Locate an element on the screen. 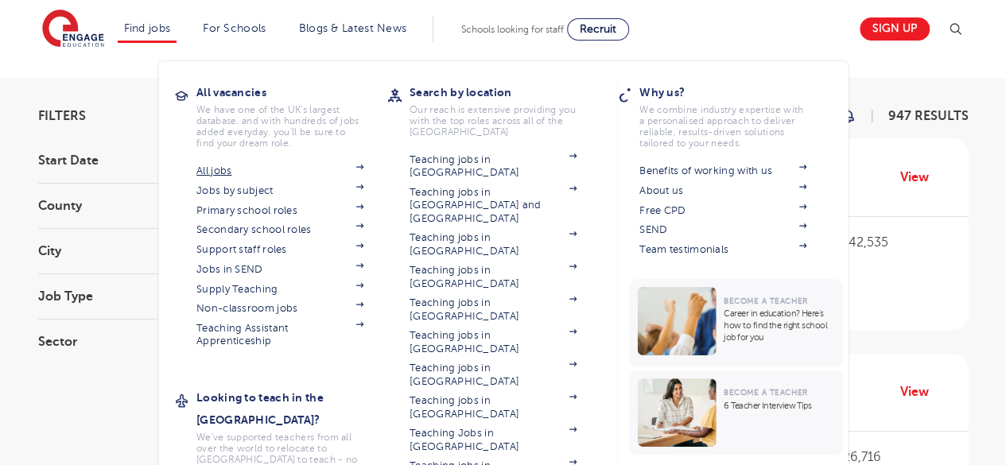 The image size is (1006, 465). a: Teaching Assistant Apprenticeship is located at coordinates (280, 335).